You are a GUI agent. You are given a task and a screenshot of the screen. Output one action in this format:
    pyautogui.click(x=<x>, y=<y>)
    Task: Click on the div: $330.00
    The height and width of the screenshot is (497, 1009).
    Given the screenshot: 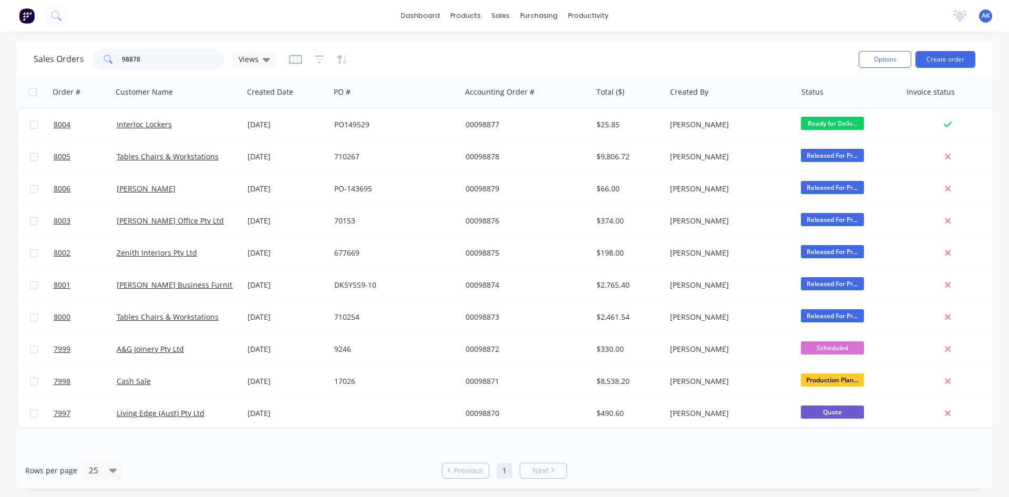 What is the action you would take?
    pyautogui.click(x=627, y=349)
    